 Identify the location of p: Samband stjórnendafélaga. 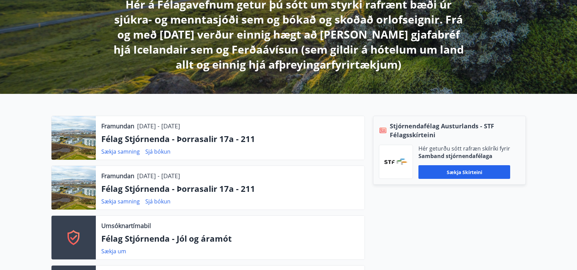
(464, 156).